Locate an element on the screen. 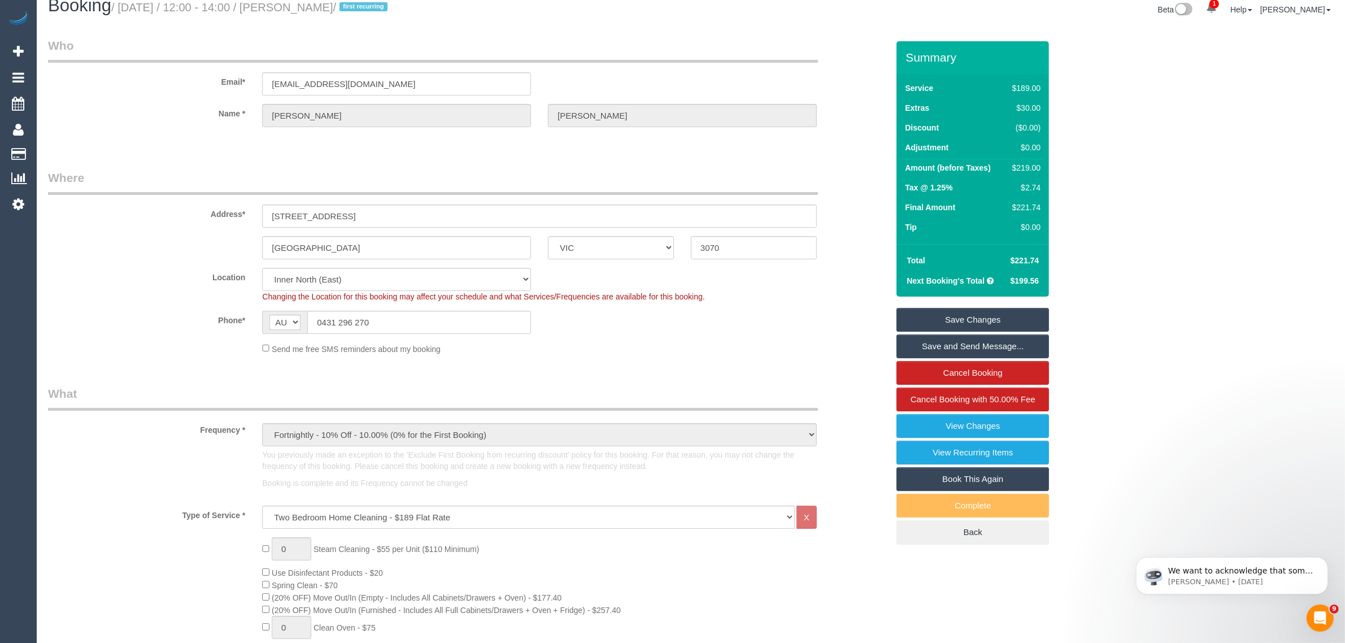 The image size is (1345, 643). a: Back is located at coordinates (973, 532).